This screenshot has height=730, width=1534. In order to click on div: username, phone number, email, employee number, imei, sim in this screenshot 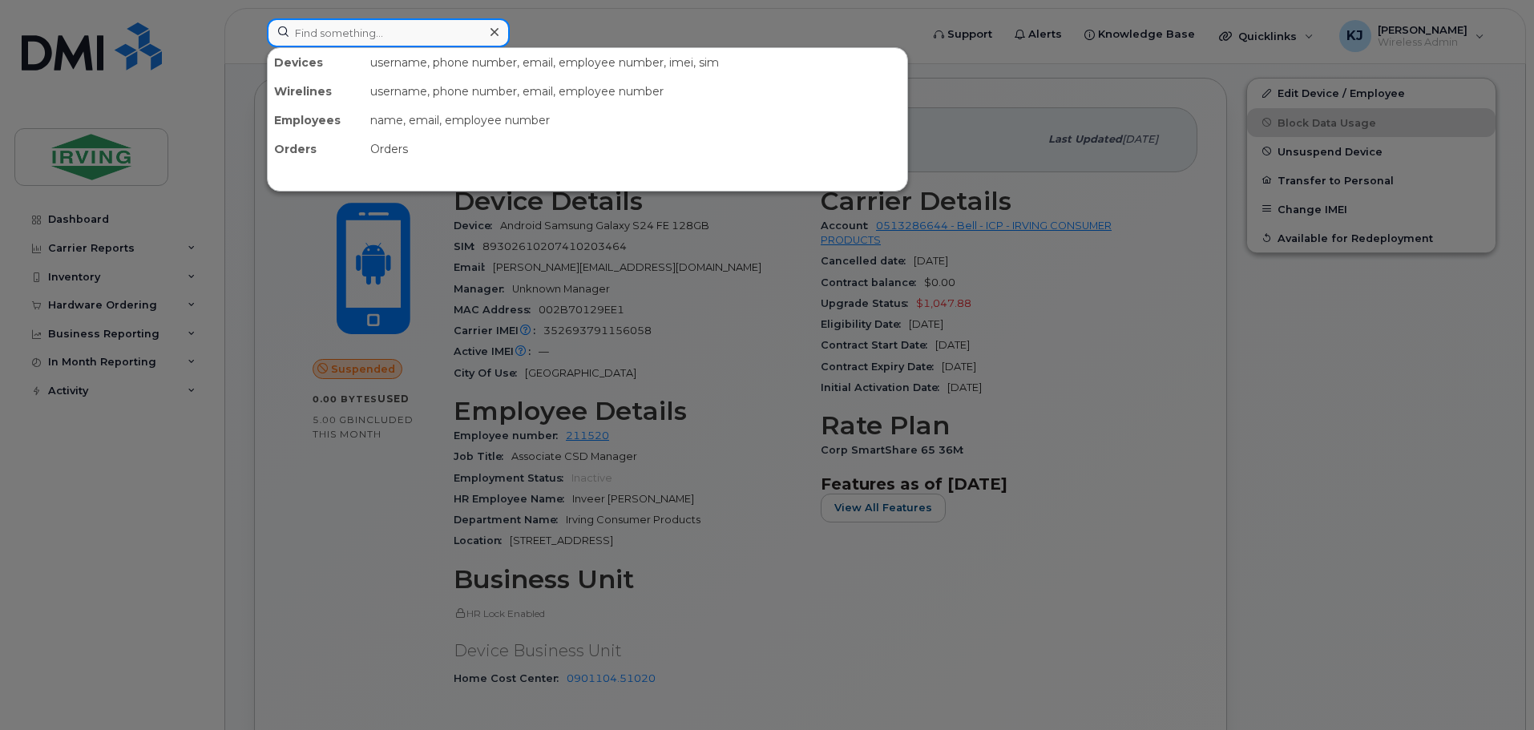, I will do `click(635, 62)`.